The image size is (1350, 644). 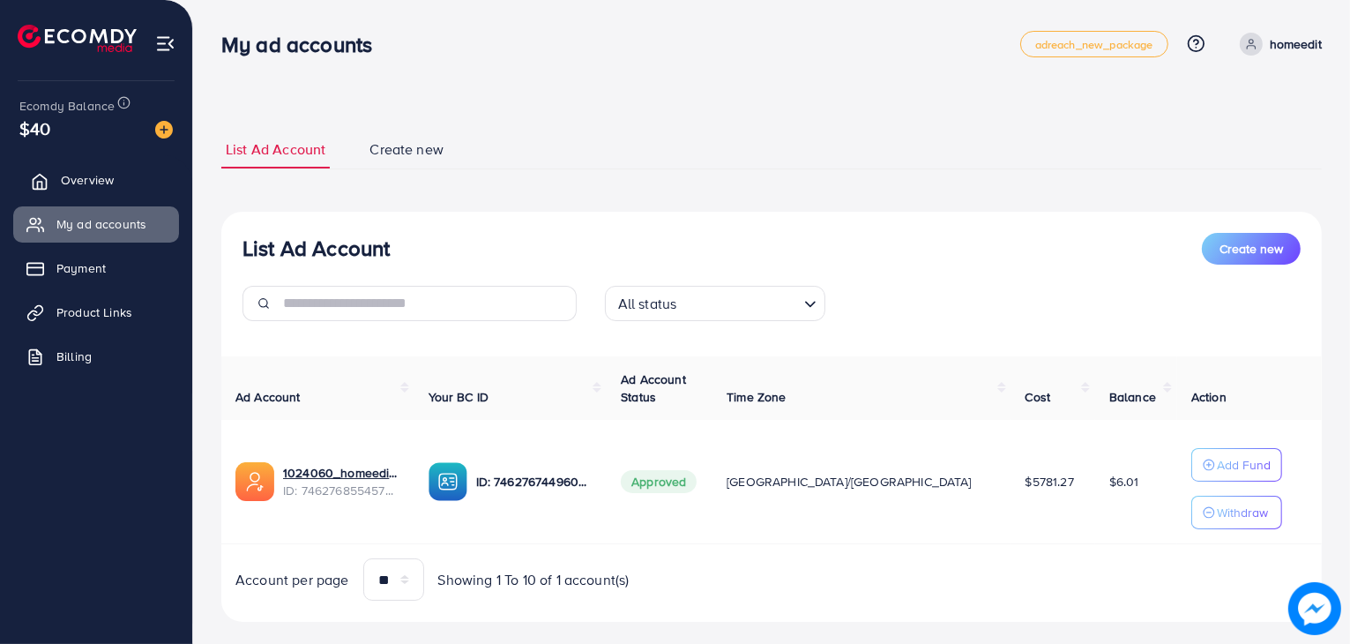 I want to click on div: Search for option, so click(x=715, y=303).